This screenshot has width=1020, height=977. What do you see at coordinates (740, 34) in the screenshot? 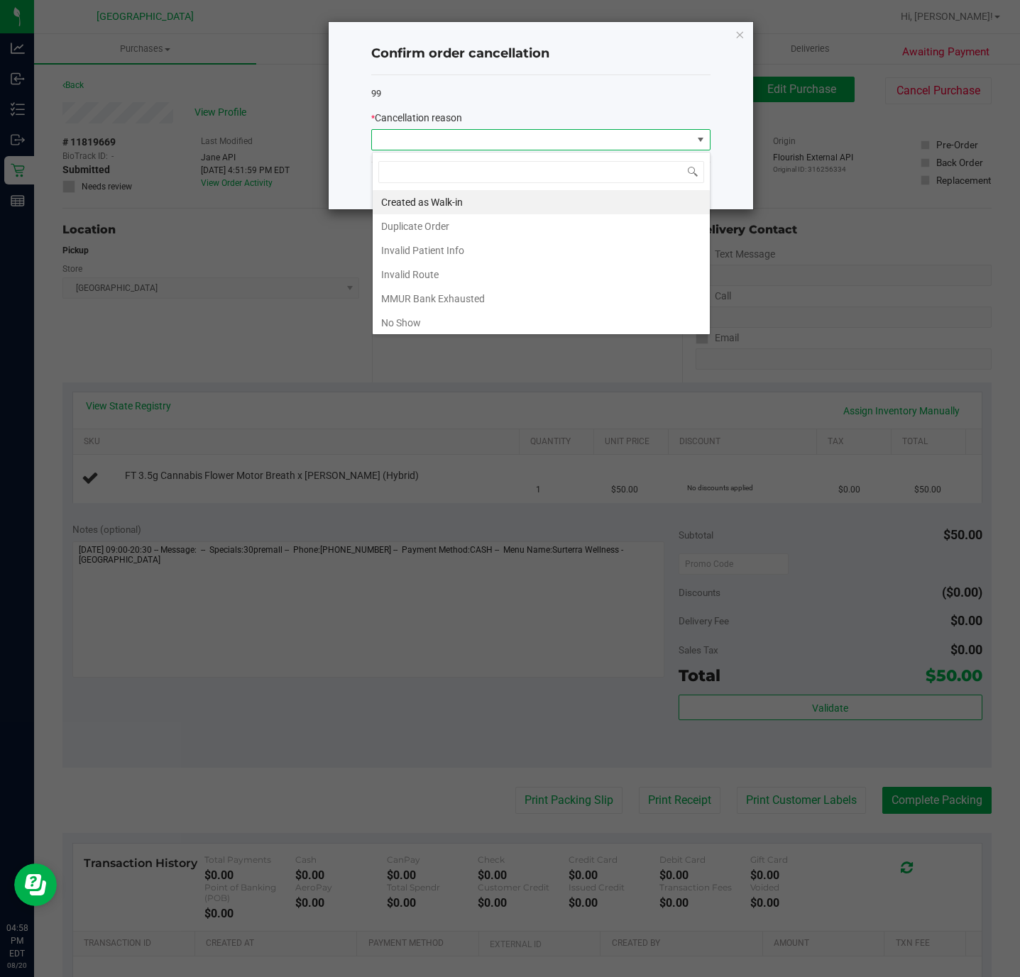
I see `button: Close` at bounding box center [740, 34].